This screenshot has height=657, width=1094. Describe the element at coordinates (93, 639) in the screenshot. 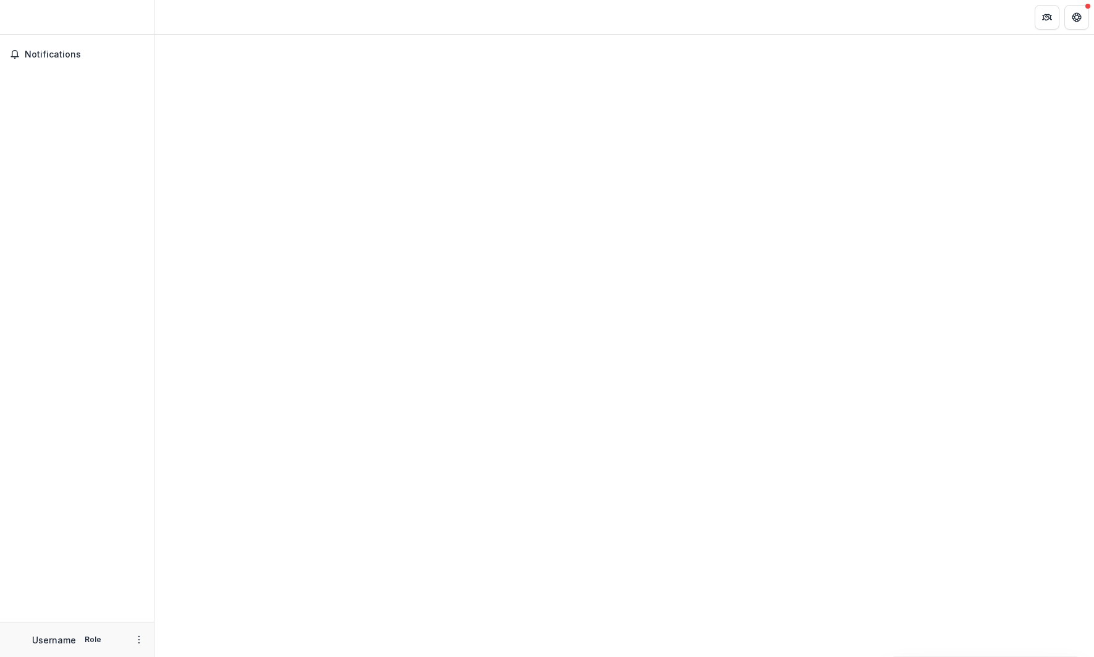

I see `p: Role` at that location.